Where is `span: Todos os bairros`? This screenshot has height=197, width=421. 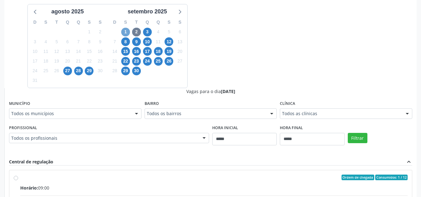 span: Todos os bairros is located at coordinates (205, 114).